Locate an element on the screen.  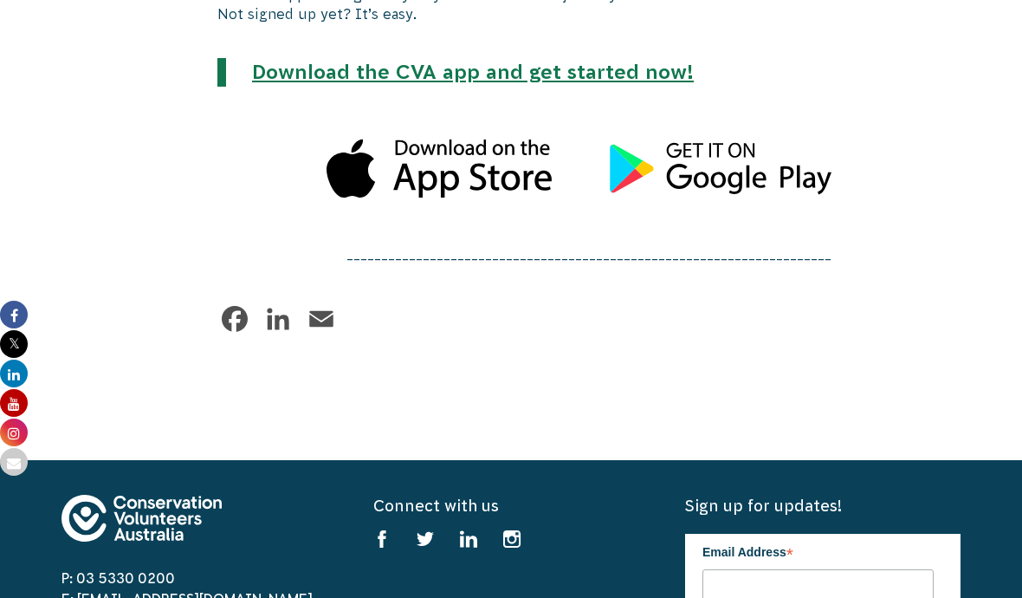
a: LinkedIn is located at coordinates (278, 319).